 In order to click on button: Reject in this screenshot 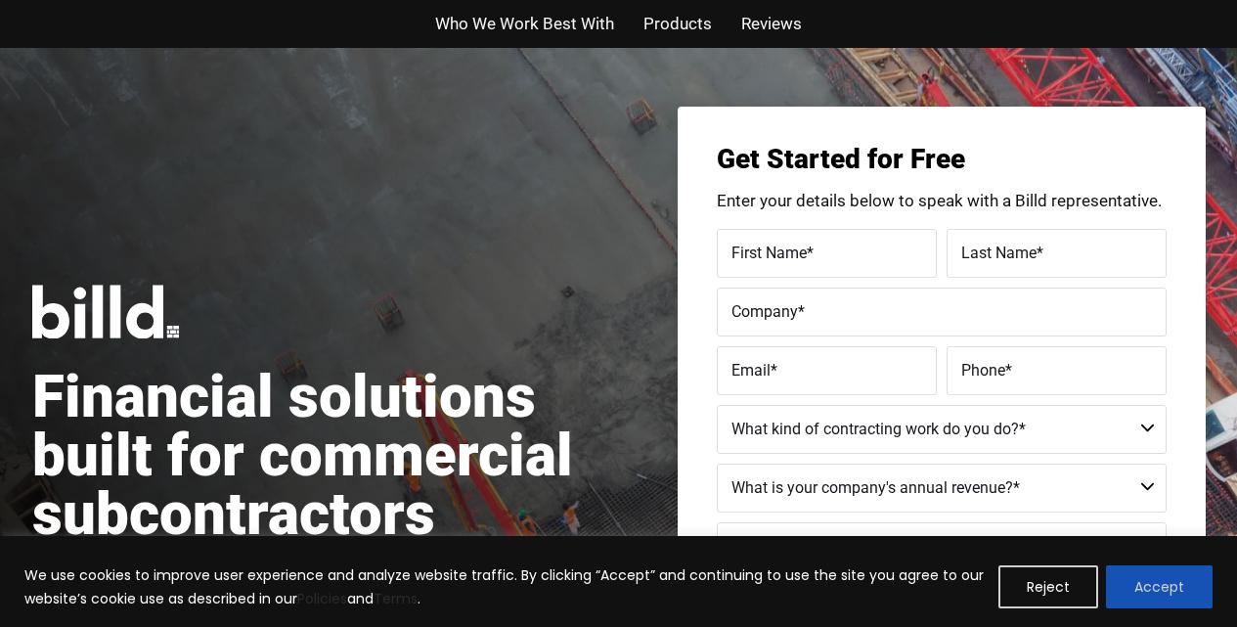, I will do `click(1048, 587)`.